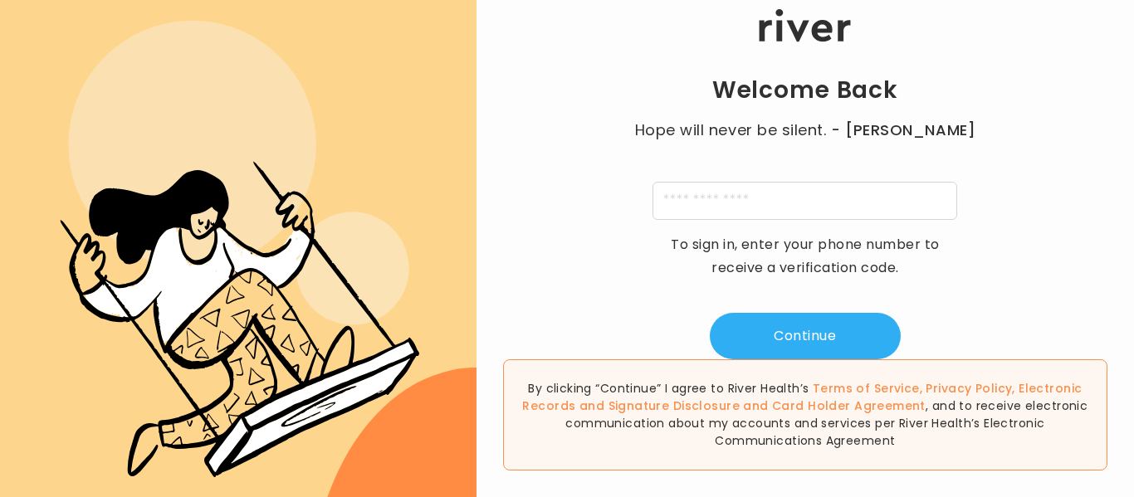 Image resolution: width=1134 pixels, height=497 pixels. Describe the element at coordinates (805, 130) in the screenshot. I see `p: Hope will never be silent.` at that location.